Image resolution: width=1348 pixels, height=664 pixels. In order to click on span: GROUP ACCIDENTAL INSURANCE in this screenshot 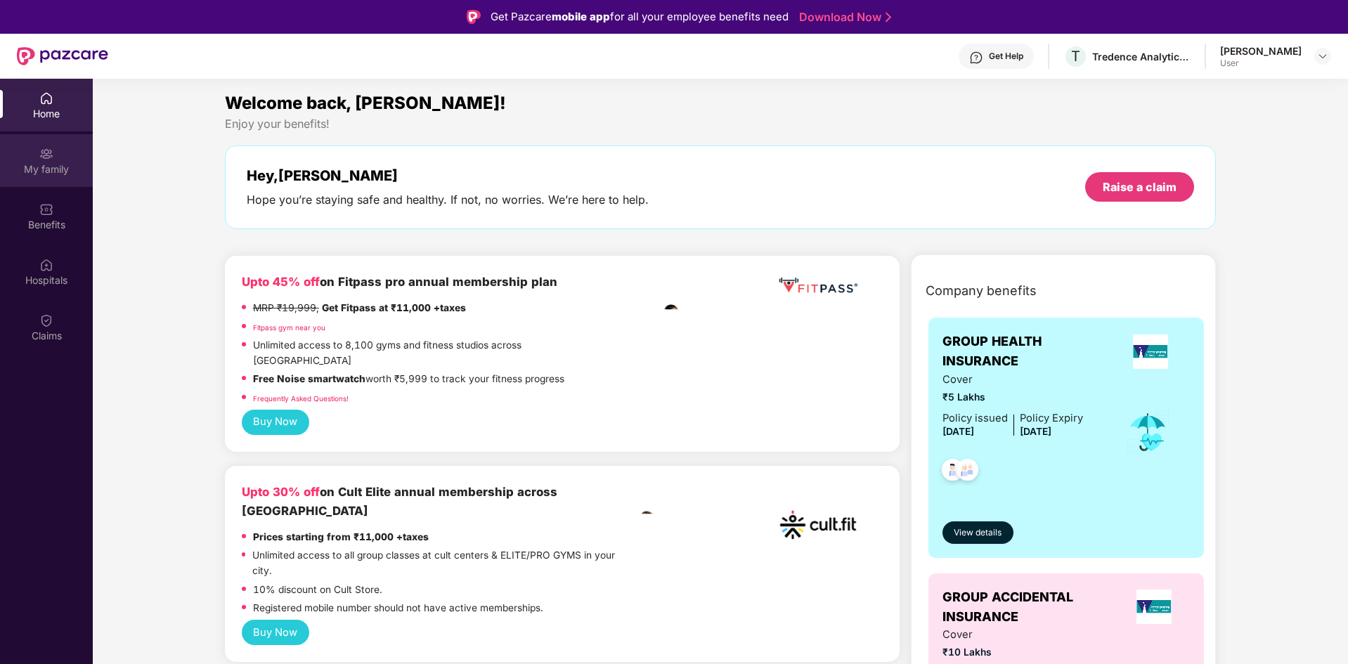, I will do `click(1030, 607)`.